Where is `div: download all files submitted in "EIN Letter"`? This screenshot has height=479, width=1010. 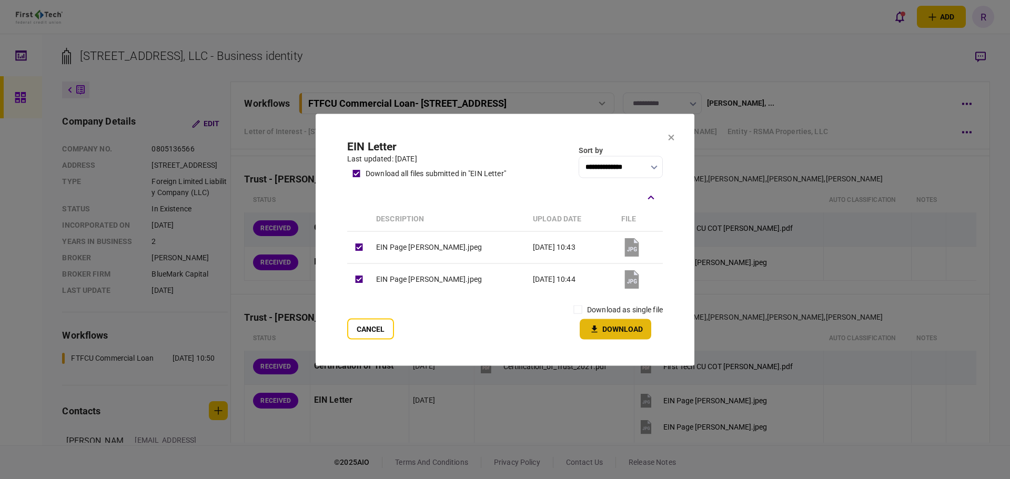 div: download all files submitted in "EIN Letter" is located at coordinates (436, 173).